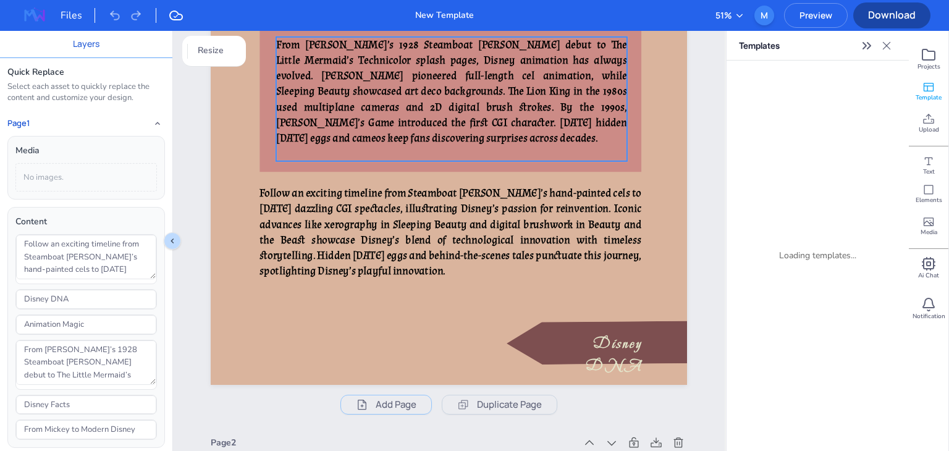  I want to click on span: Duplicate Page, so click(509, 404).